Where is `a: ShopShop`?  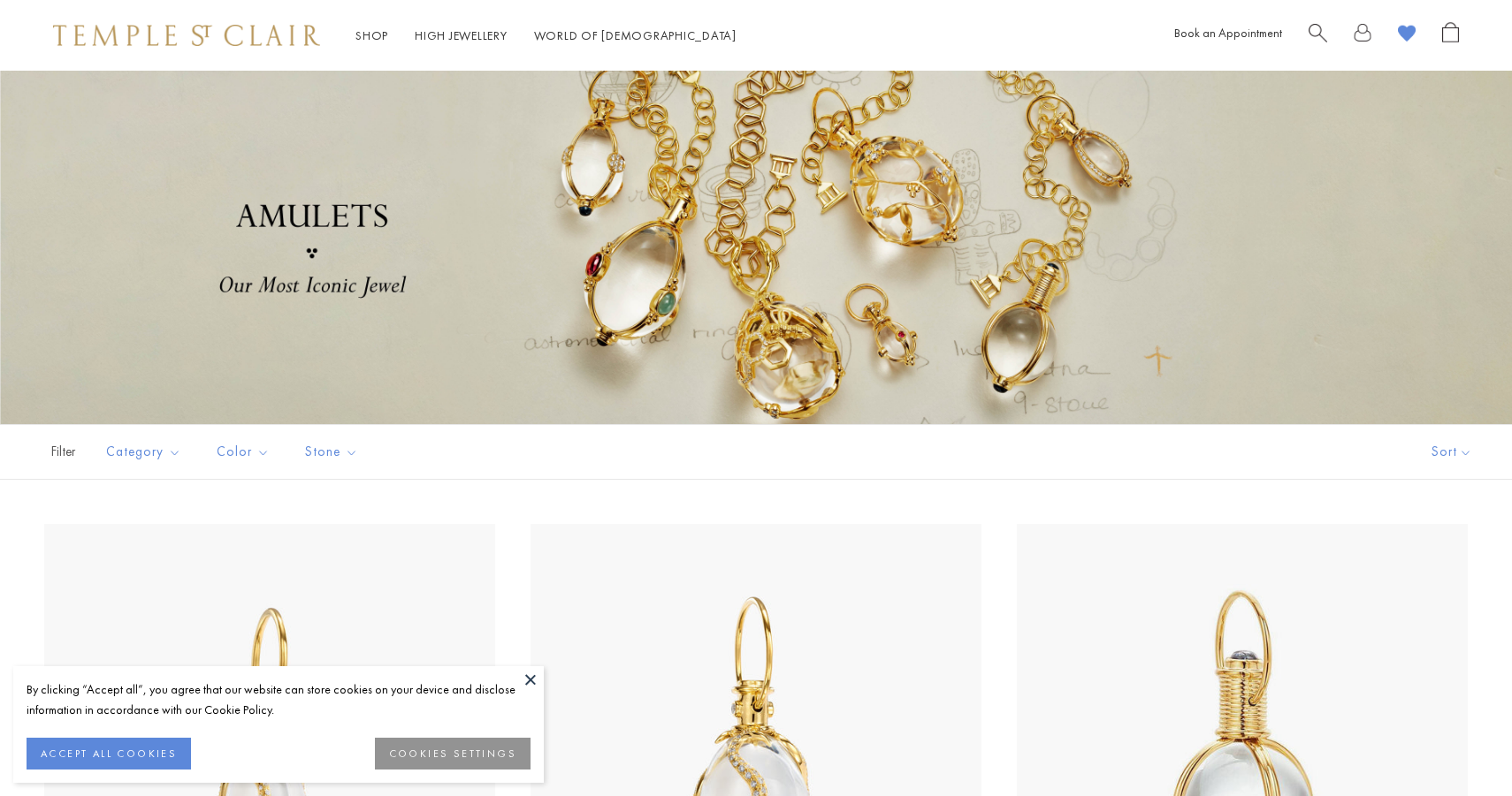
a: ShopShop is located at coordinates (371, 35).